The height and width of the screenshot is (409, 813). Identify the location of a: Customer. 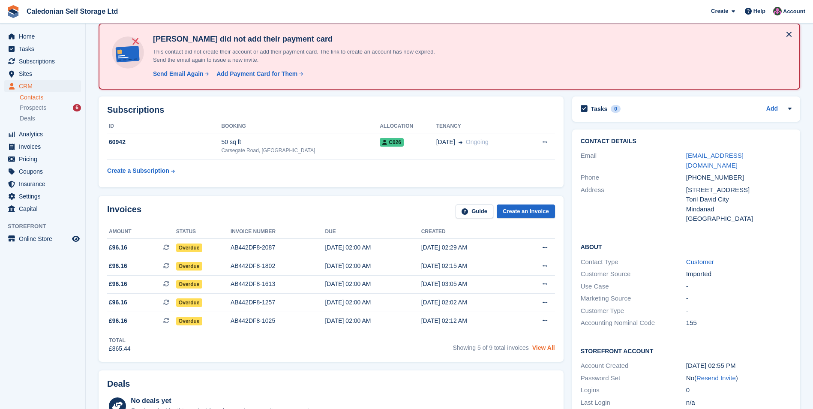
(699, 261).